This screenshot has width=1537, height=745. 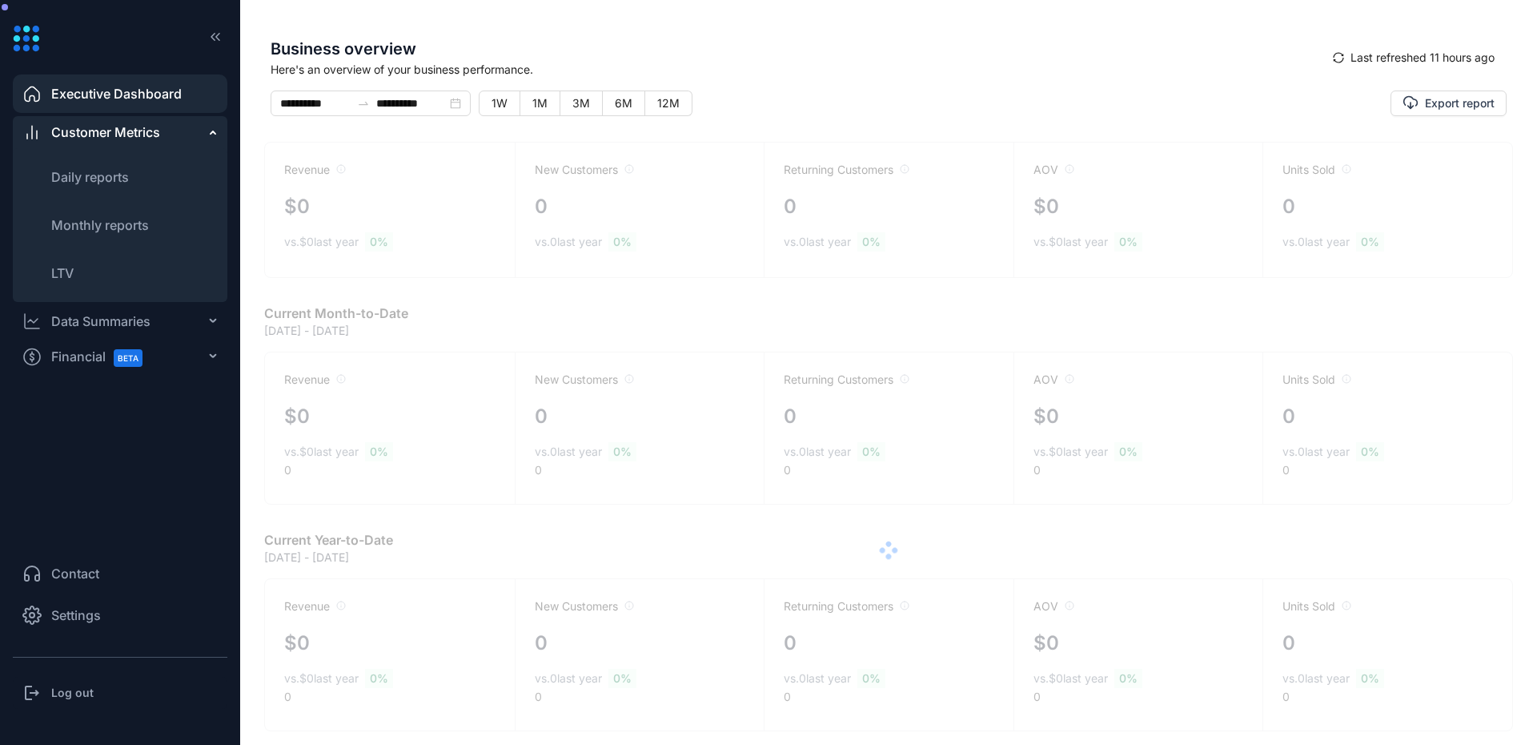 I want to click on span: Monthly reports, so click(x=100, y=225).